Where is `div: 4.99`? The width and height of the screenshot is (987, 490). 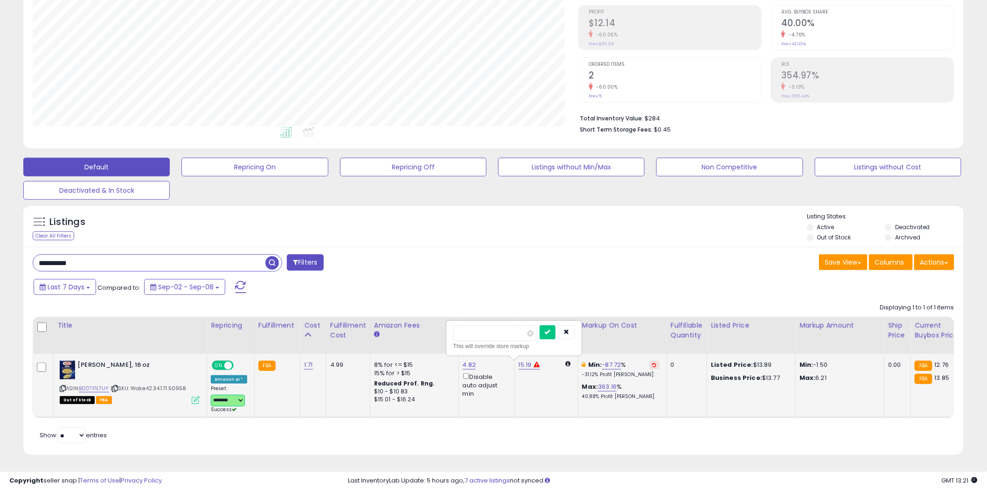 div: 4.99 is located at coordinates (347, 365).